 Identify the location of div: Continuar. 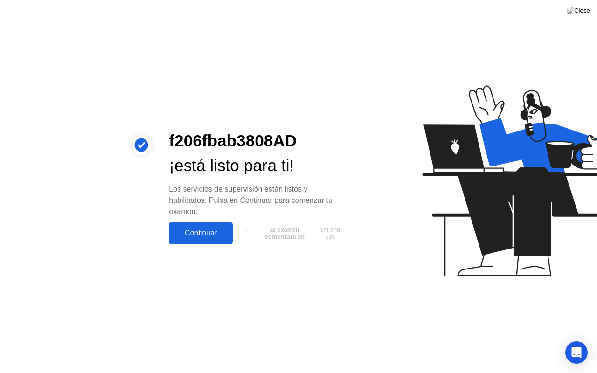
(201, 233).